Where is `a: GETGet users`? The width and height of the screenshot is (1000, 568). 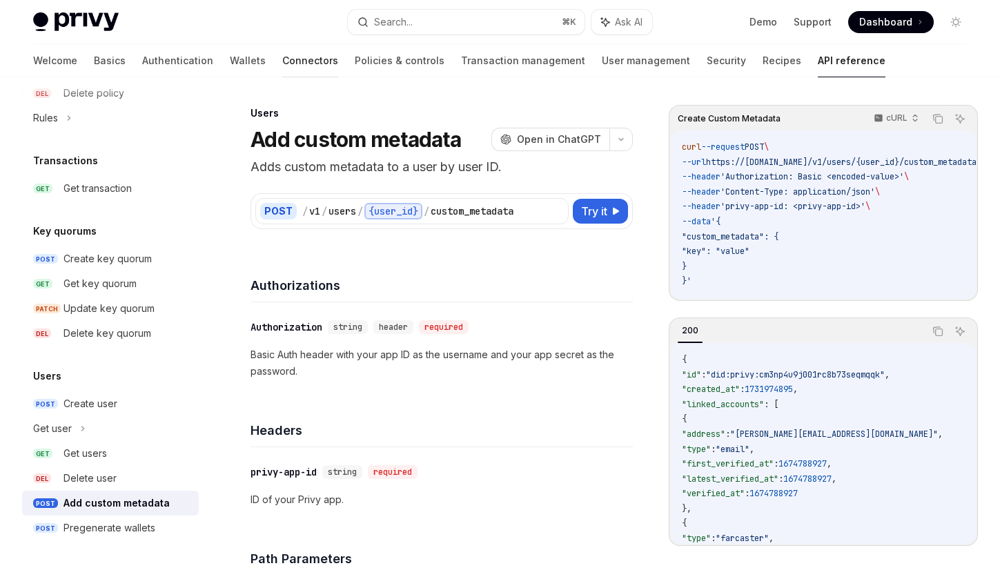
a: GETGet users is located at coordinates (110, 454).